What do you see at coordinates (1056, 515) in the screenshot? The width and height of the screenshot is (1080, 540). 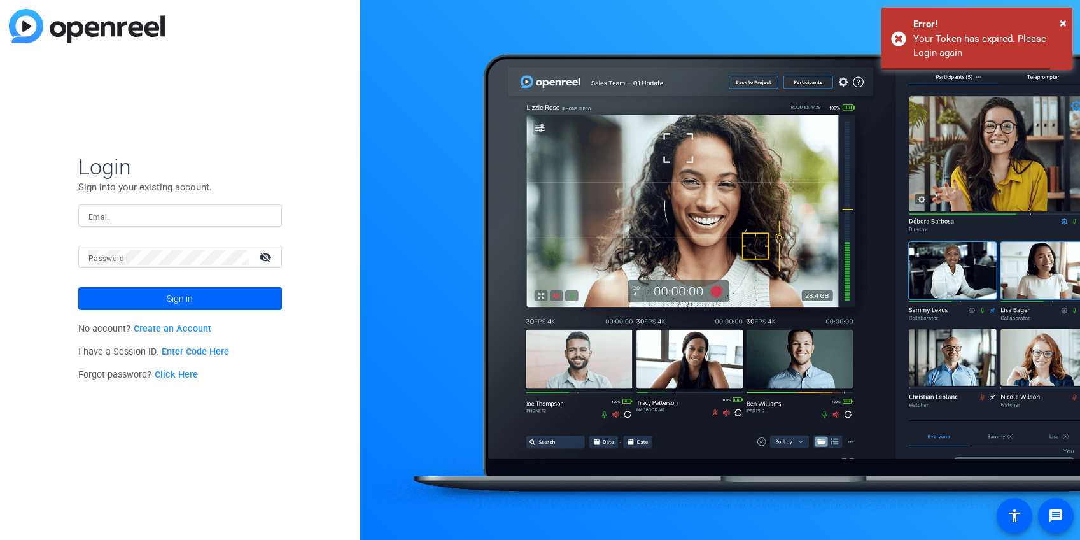 I see `mat-icon: message` at bounding box center [1056, 515].